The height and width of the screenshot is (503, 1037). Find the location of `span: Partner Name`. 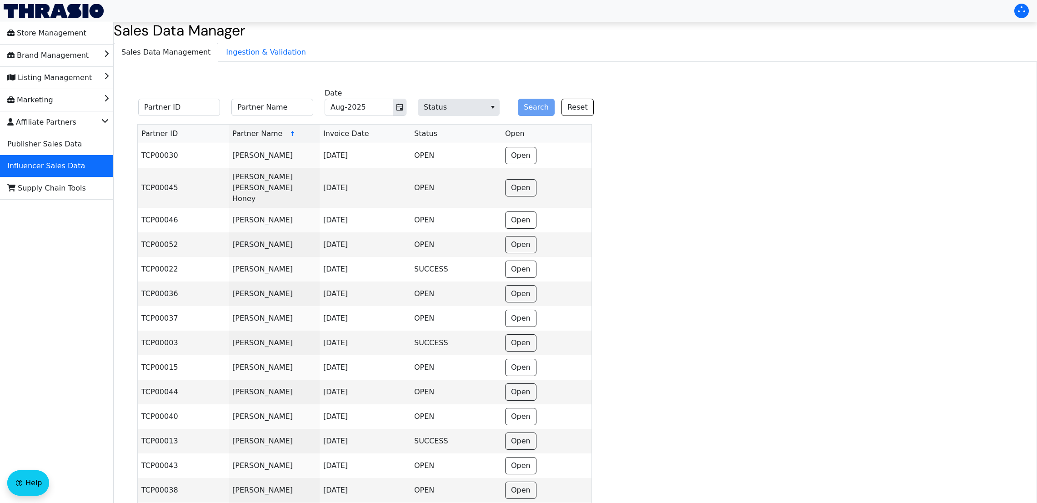

span: Partner Name is located at coordinates (257, 134).